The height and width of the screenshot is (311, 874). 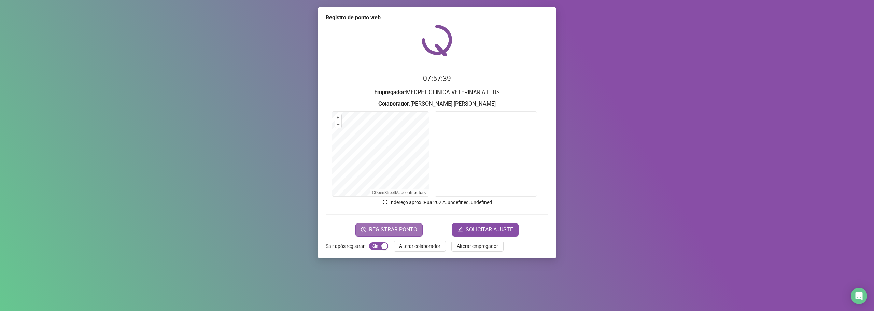 What do you see at coordinates (437, 79) in the screenshot?
I see `time: 07:57:39` at bounding box center [437, 79].